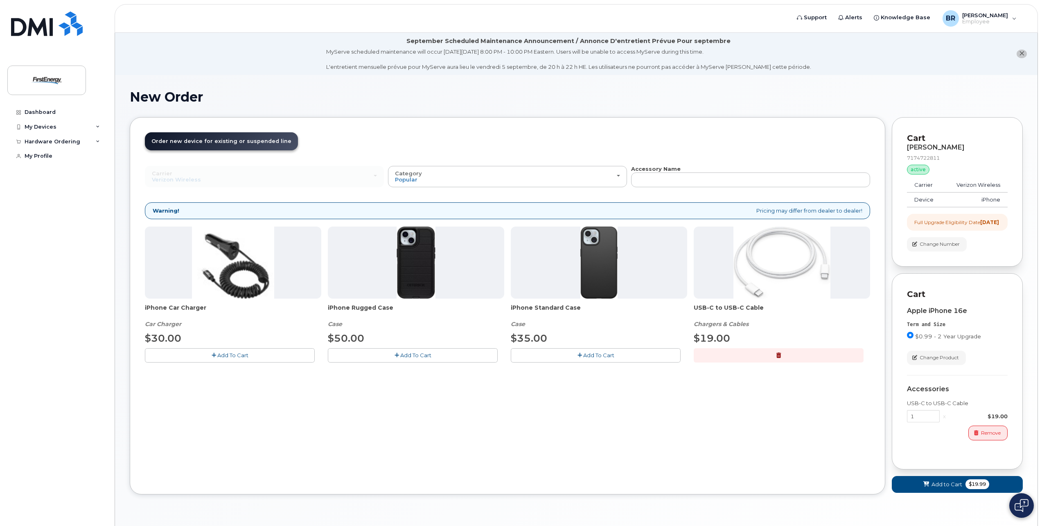 This screenshot has height=526, width=1042. Describe the element at coordinates (233, 312) in the screenshot. I see `span: iPhone Car Charger` at that location.